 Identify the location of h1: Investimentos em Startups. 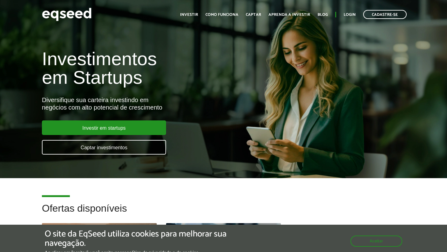
(149, 68).